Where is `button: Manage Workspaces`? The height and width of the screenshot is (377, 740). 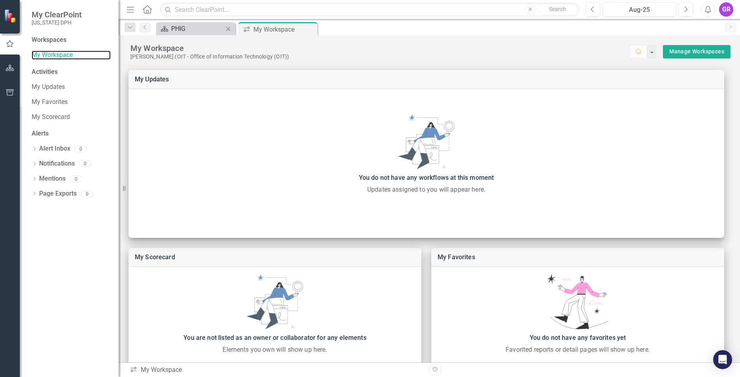
button: Manage Workspaces is located at coordinates (697, 52).